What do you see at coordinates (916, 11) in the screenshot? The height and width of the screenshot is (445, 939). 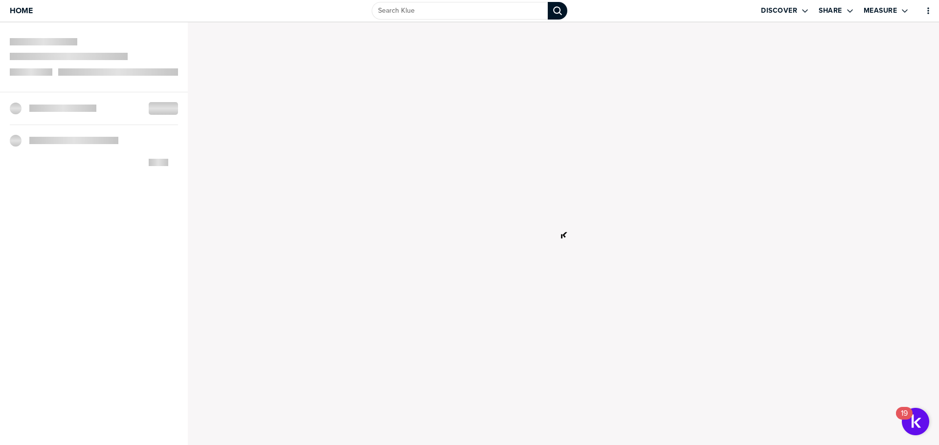 I see `a: Edit Profile` at bounding box center [916, 11].